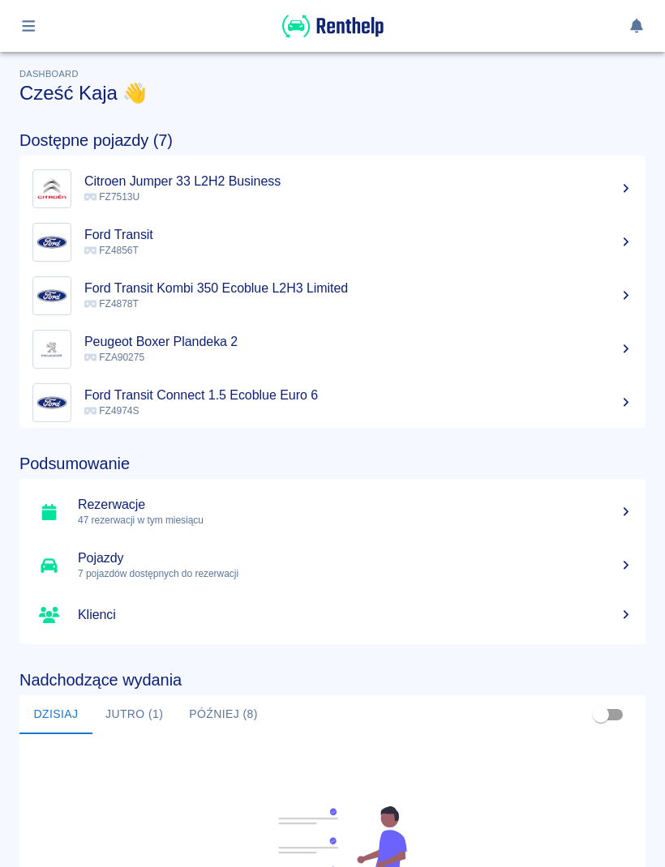  What do you see at coordinates (332, 140) in the screenshot?
I see `h4: Dostępne pojazdy (7)` at bounding box center [332, 140].